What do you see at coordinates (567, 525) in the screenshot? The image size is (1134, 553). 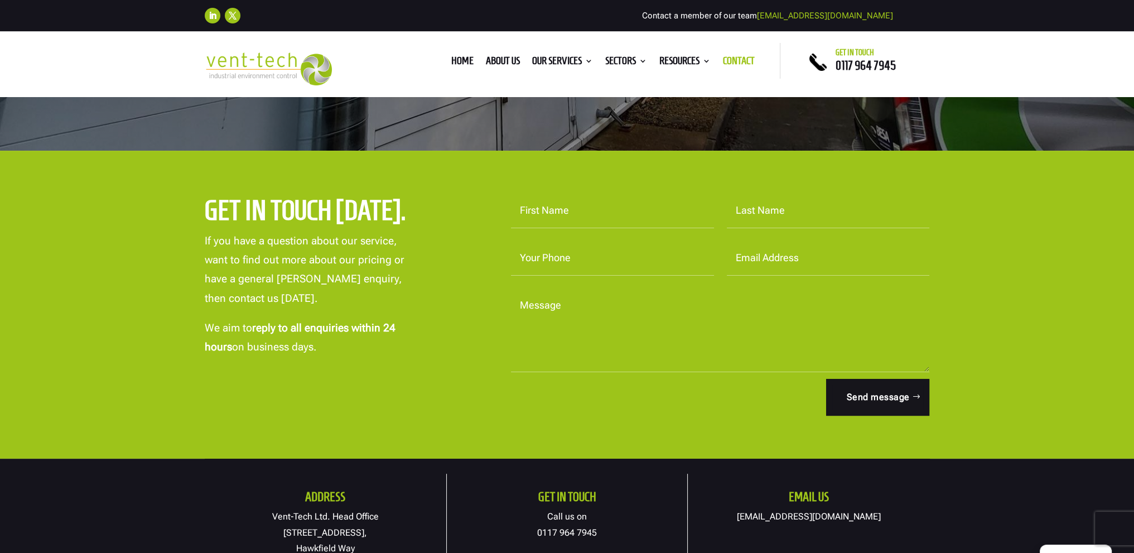 I see `p: Call us on` at bounding box center [567, 525].